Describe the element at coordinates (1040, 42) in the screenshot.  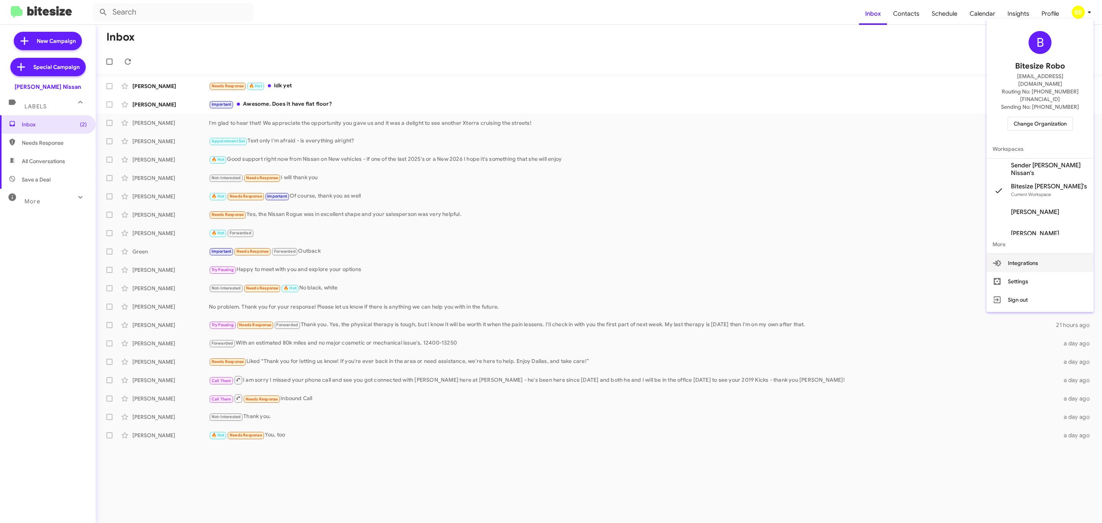
I see `div: B` at that location.